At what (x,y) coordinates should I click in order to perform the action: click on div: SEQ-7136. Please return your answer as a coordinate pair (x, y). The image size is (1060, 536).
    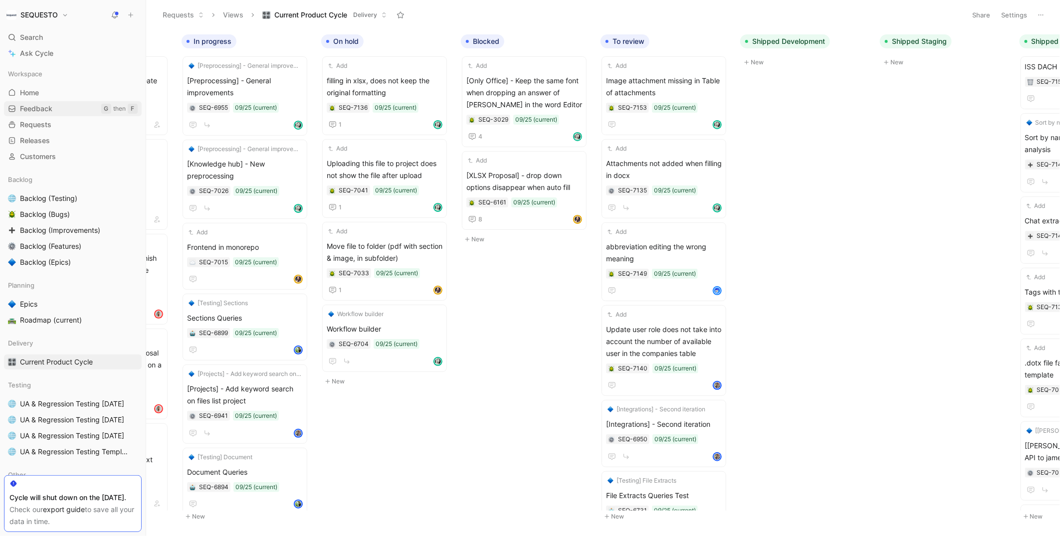
    Looking at the image, I should click on (353, 108).